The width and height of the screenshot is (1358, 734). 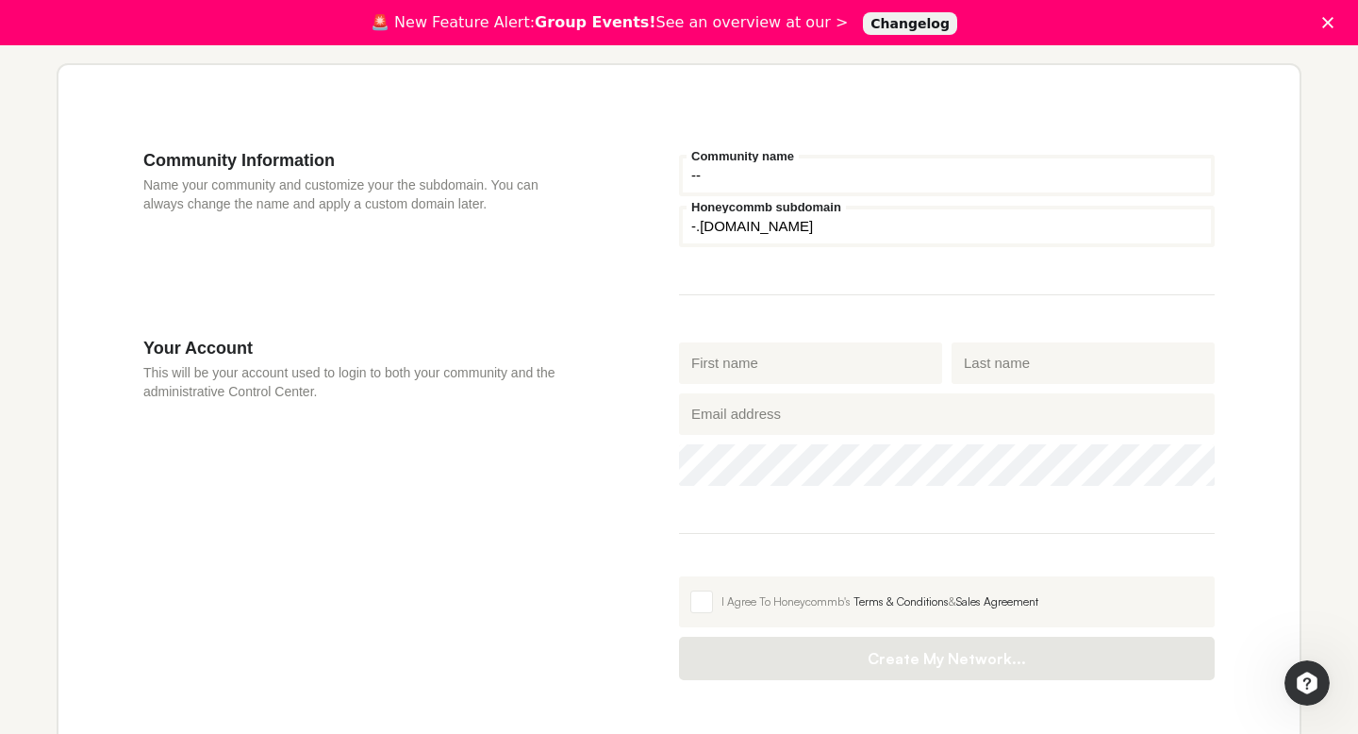 I want to click on p: Name your community and customize your the subdomain. You can always change the name and apply a ..., so click(x=355, y=194).